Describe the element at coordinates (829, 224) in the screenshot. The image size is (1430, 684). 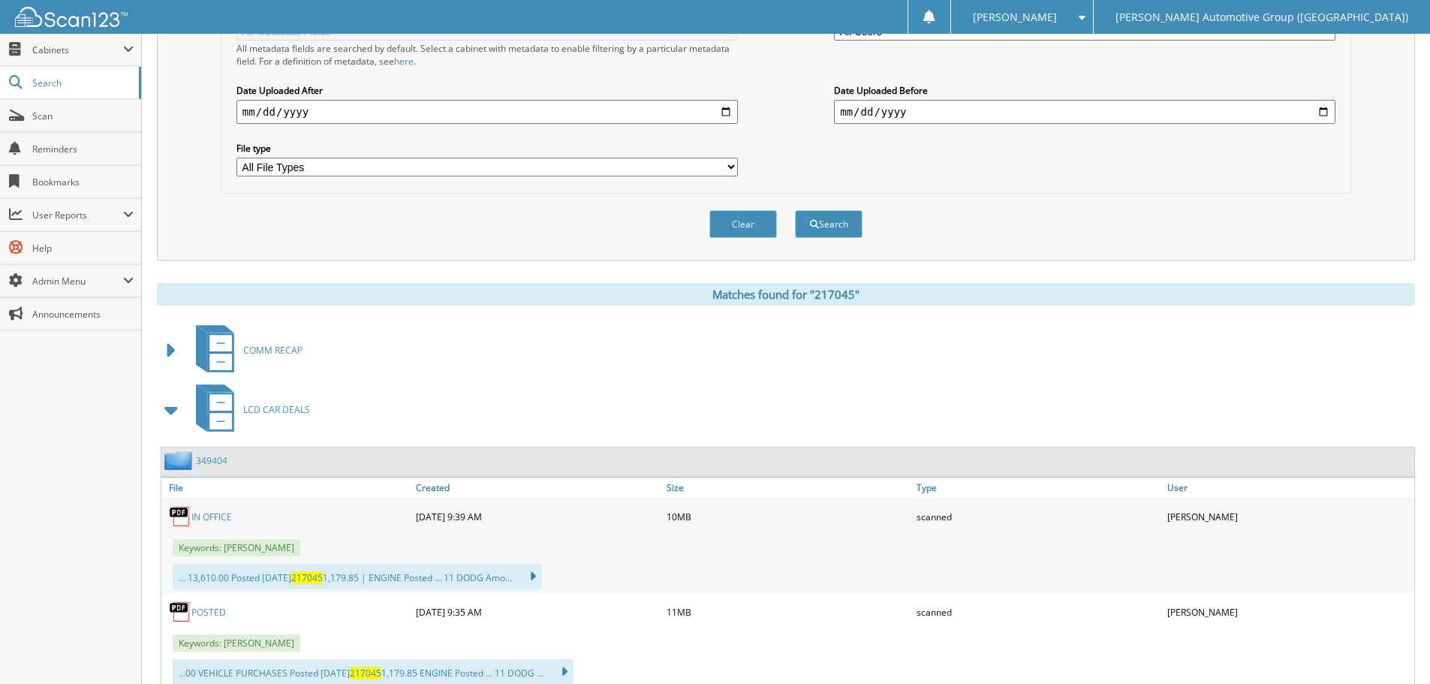
I see `button: Search` at that location.